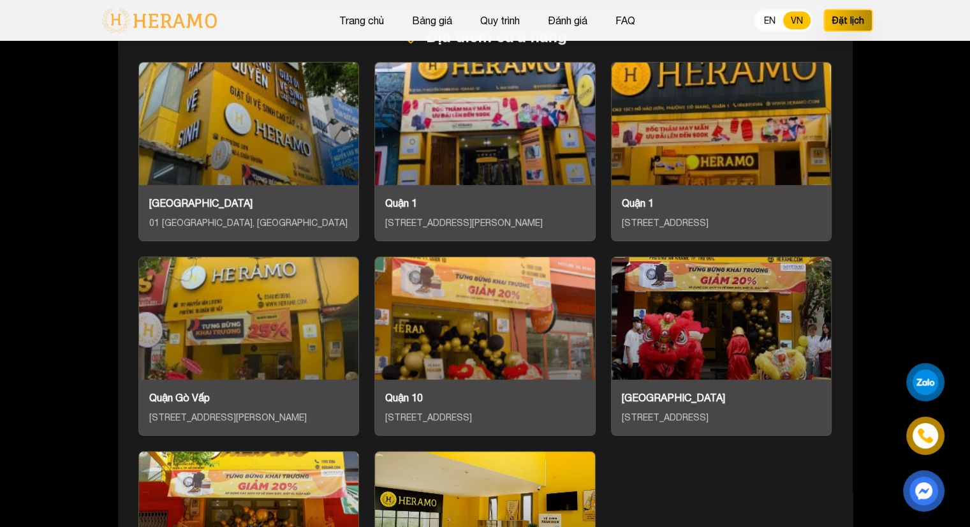 The image size is (970, 527). I want to click on button: Bảng giá, so click(432, 20).